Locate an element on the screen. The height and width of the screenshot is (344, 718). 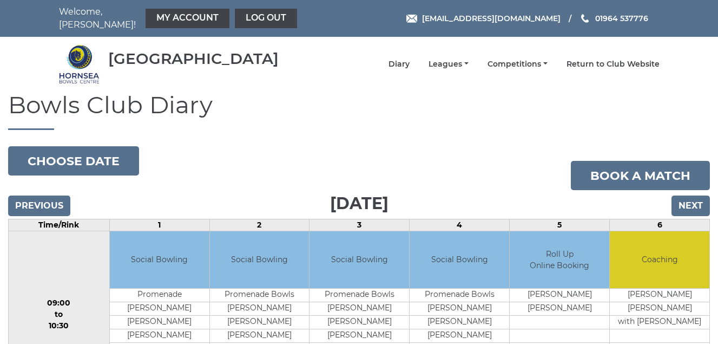
img: Phone us is located at coordinates (585, 18).